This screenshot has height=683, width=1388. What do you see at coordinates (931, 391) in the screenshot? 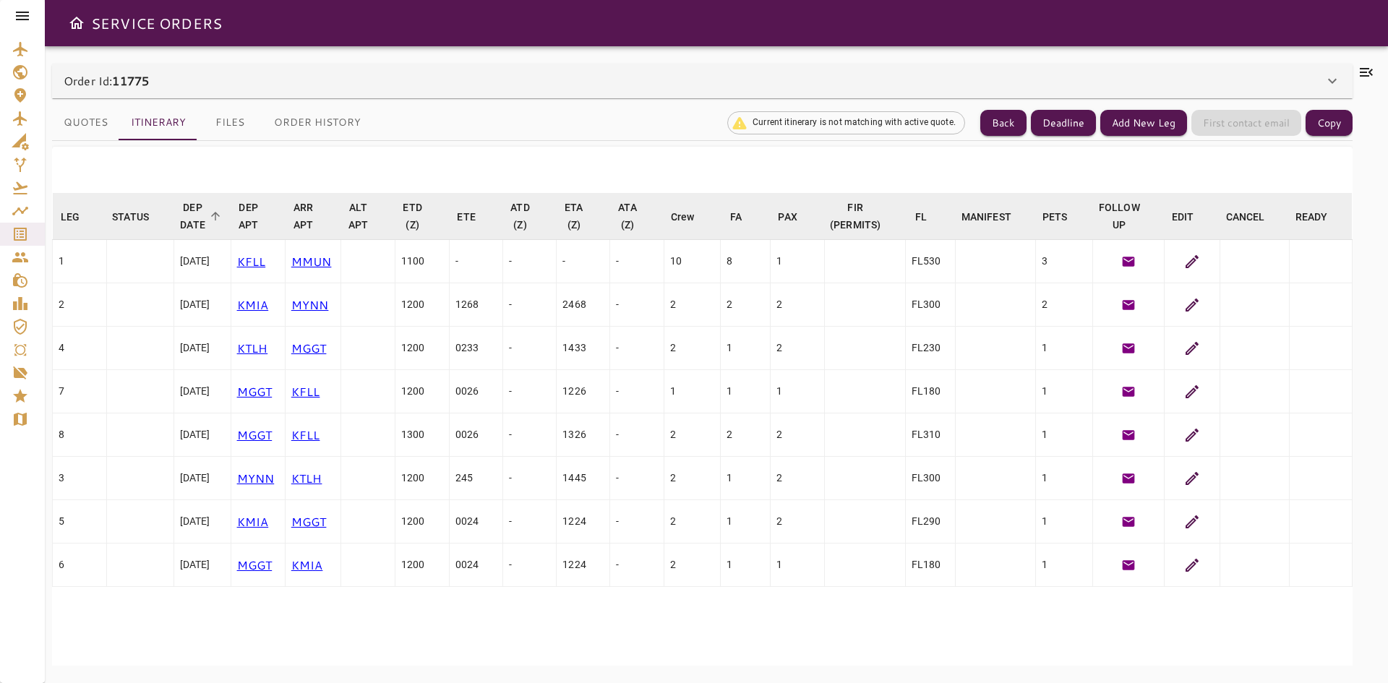
I see `div: FL180` at bounding box center [931, 391].